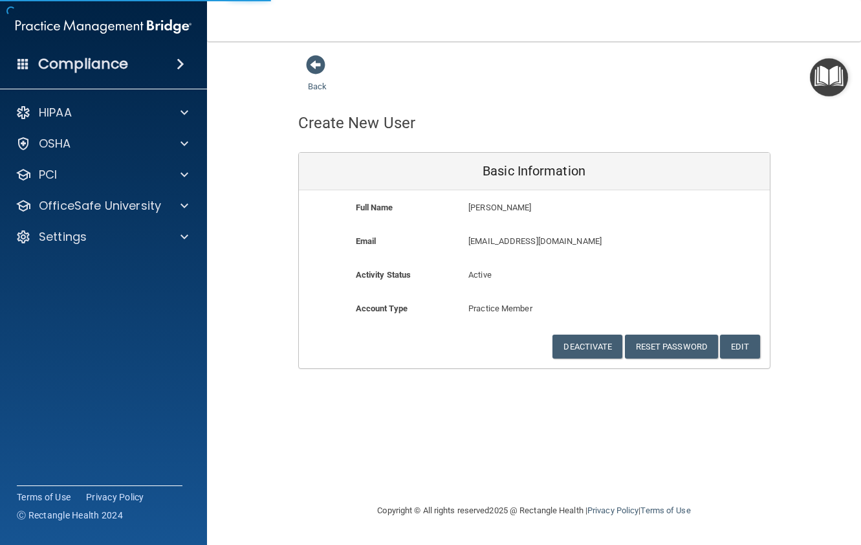  What do you see at coordinates (740, 346) in the screenshot?
I see `button: Edit` at bounding box center [740, 346].